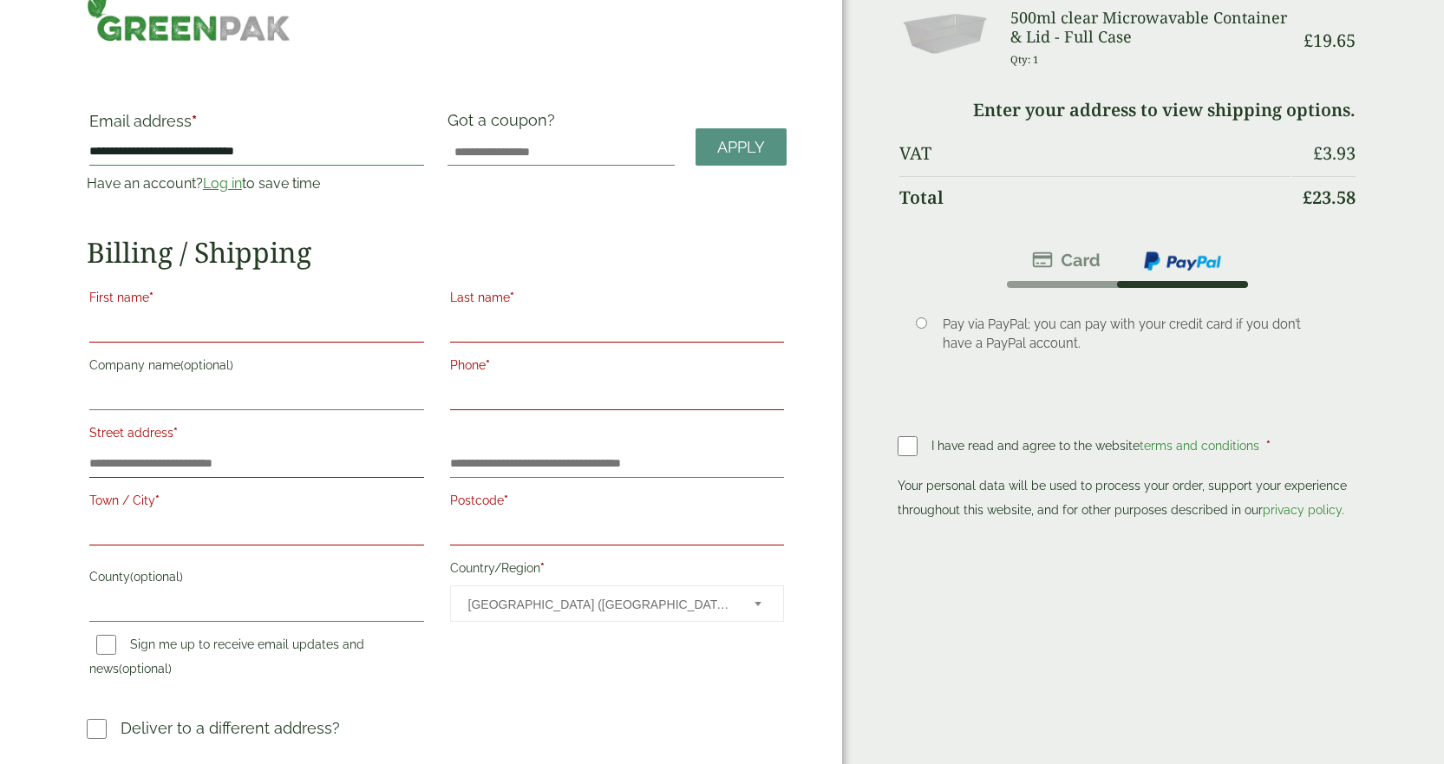 This screenshot has height=764, width=1444. I want to click on label: Email address, so click(257, 126).